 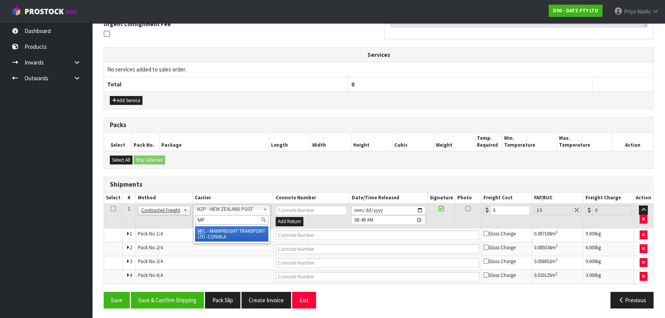 What do you see at coordinates (511, 210) in the screenshot?
I see `input: Freight Cost` at bounding box center [511, 210].